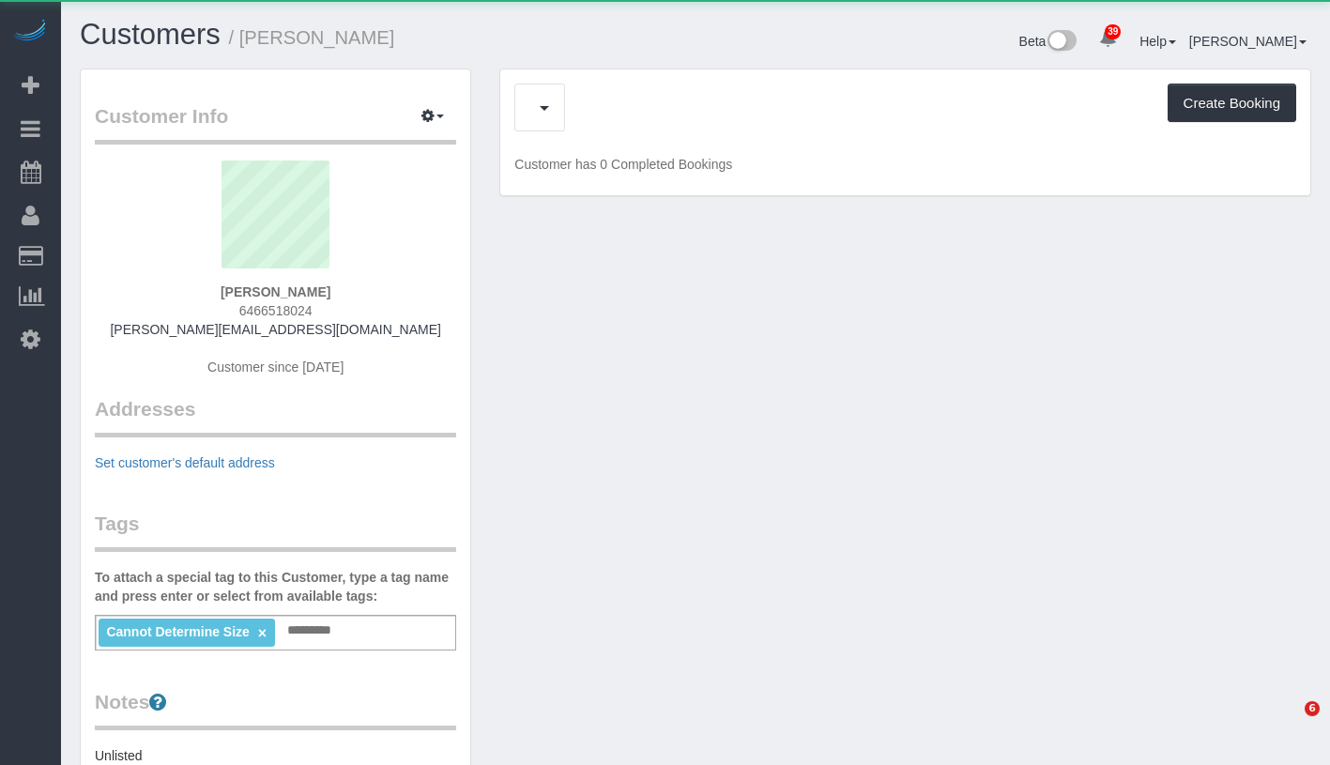 The height and width of the screenshot is (765, 1330). Describe the element at coordinates (1112, 32) in the screenshot. I see `span: 39` at that location.